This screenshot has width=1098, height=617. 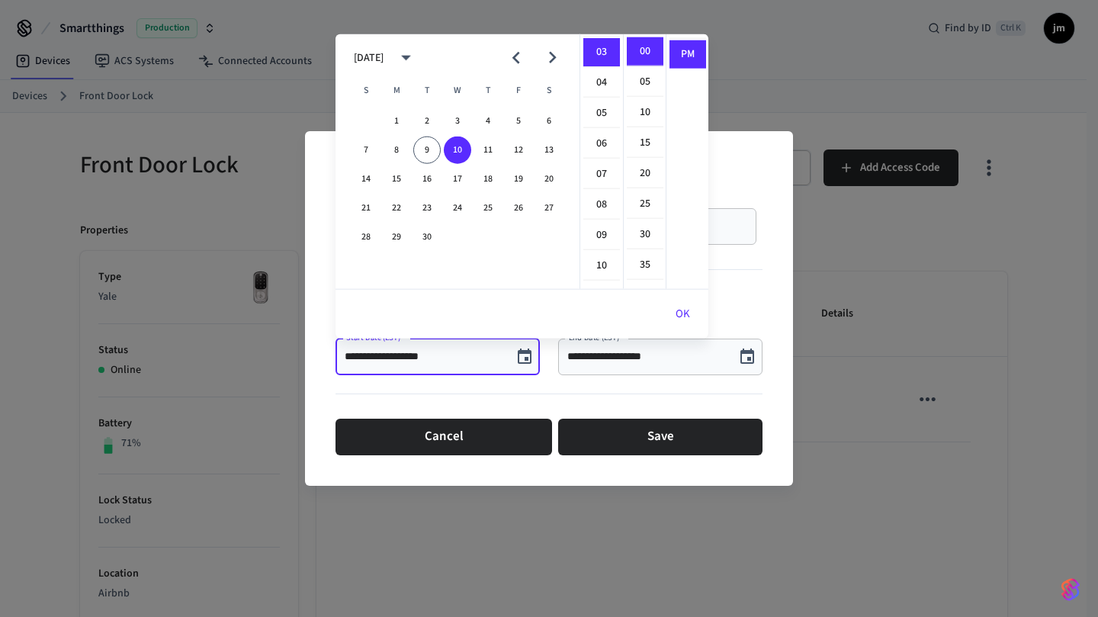 I want to click on button: Cancel, so click(x=444, y=437).